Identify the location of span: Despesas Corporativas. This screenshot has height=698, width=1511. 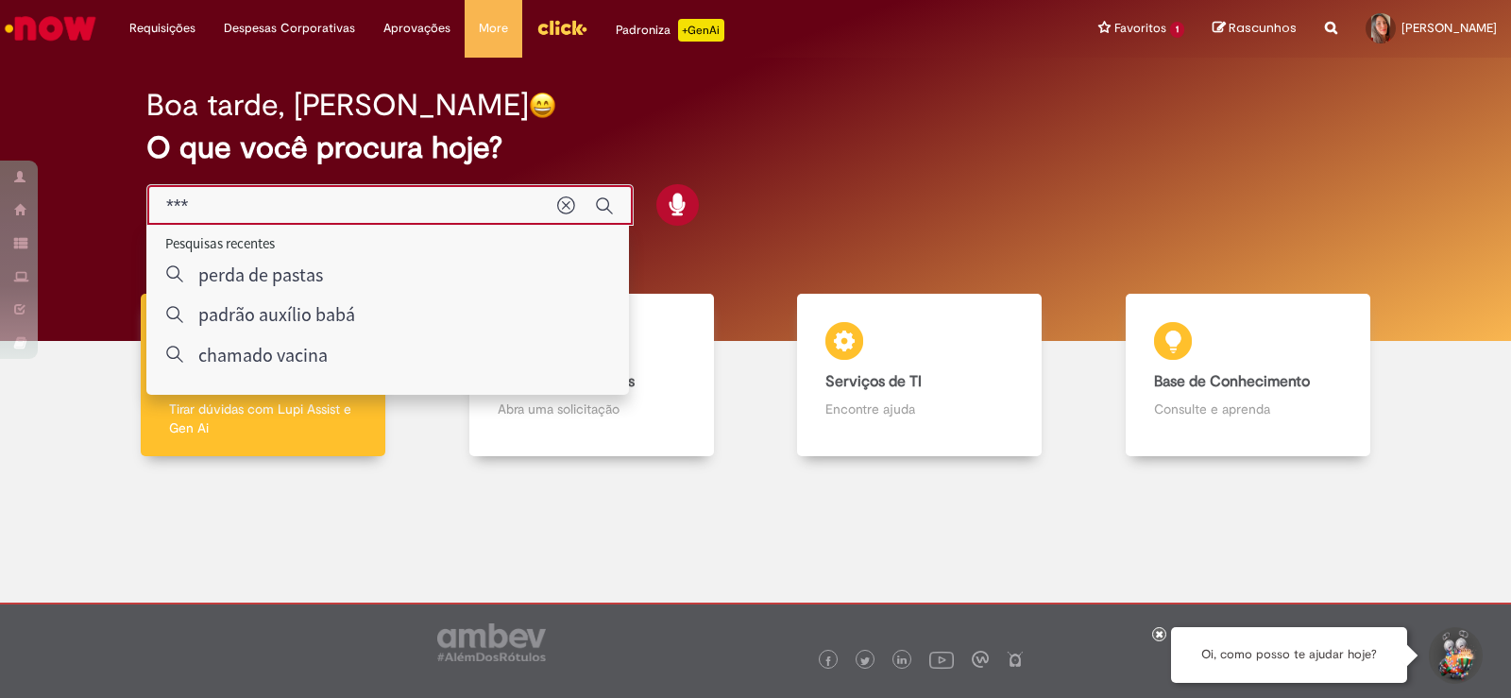
(289, 28).